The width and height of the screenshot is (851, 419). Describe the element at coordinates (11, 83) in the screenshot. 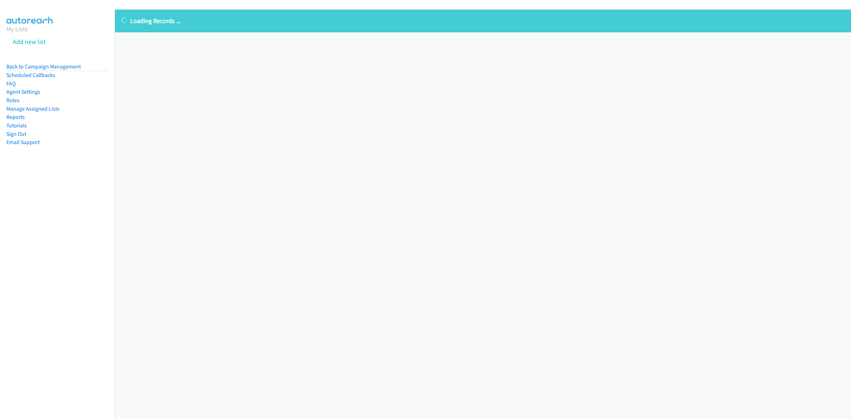

I see `a: FAQ` at that location.